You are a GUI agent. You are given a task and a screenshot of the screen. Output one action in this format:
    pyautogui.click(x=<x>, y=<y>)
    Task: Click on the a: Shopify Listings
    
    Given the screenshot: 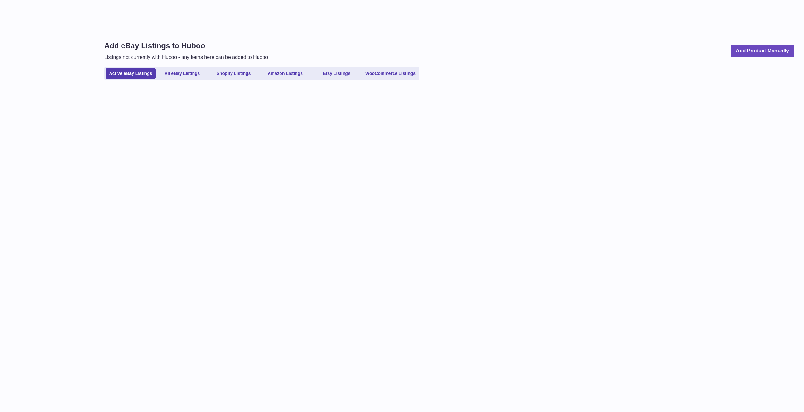 What is the action you would take?
    pyautogui.click(x=234, y=73)
    